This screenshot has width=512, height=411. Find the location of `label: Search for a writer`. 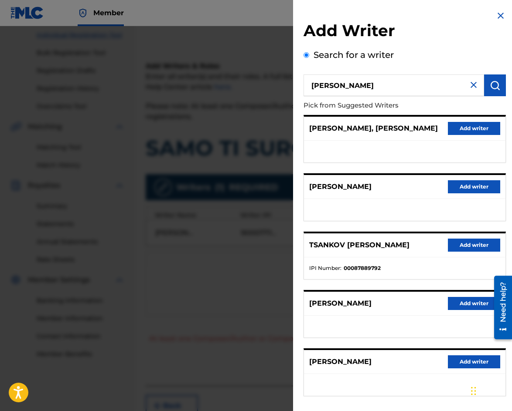

label: Search for a writer is located at coordinates (353, 55).